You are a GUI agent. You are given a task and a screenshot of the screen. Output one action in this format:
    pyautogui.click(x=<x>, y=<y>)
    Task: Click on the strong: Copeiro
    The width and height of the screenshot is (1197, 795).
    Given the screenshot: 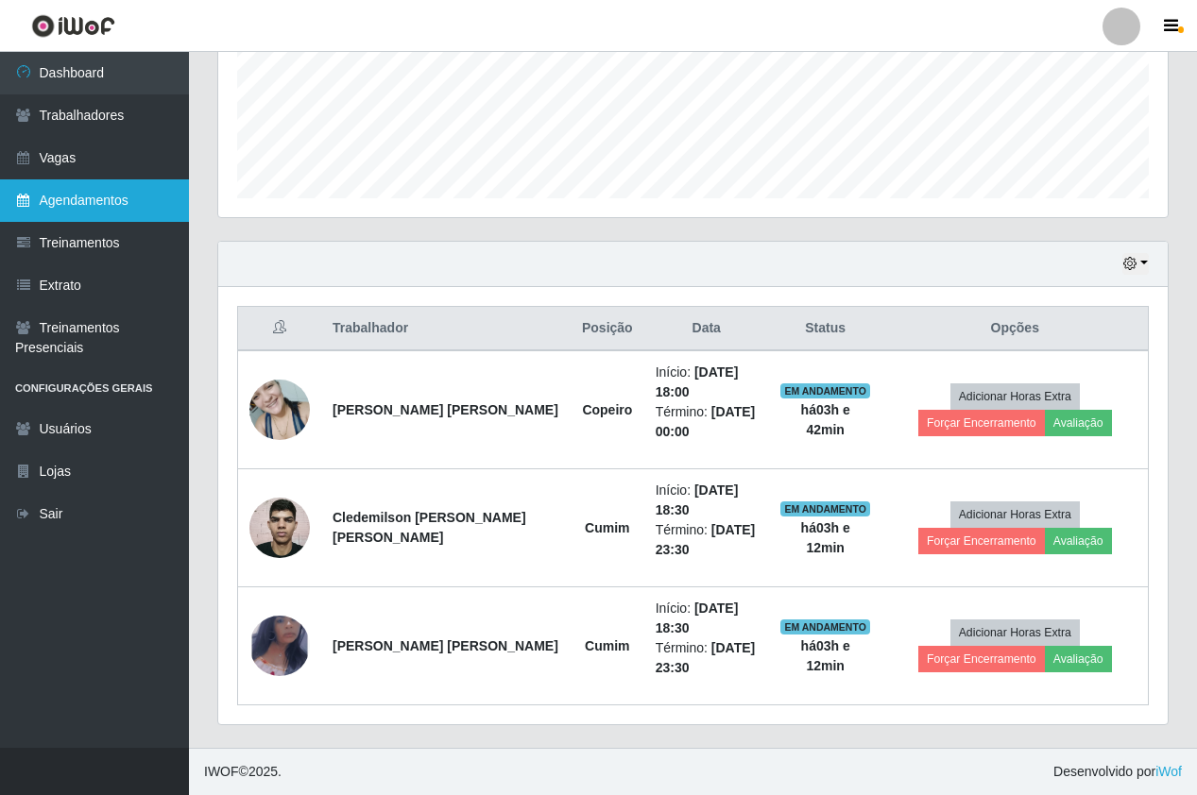 What is the action you would take?
    pyautogui.click(x=606, y=410)
    